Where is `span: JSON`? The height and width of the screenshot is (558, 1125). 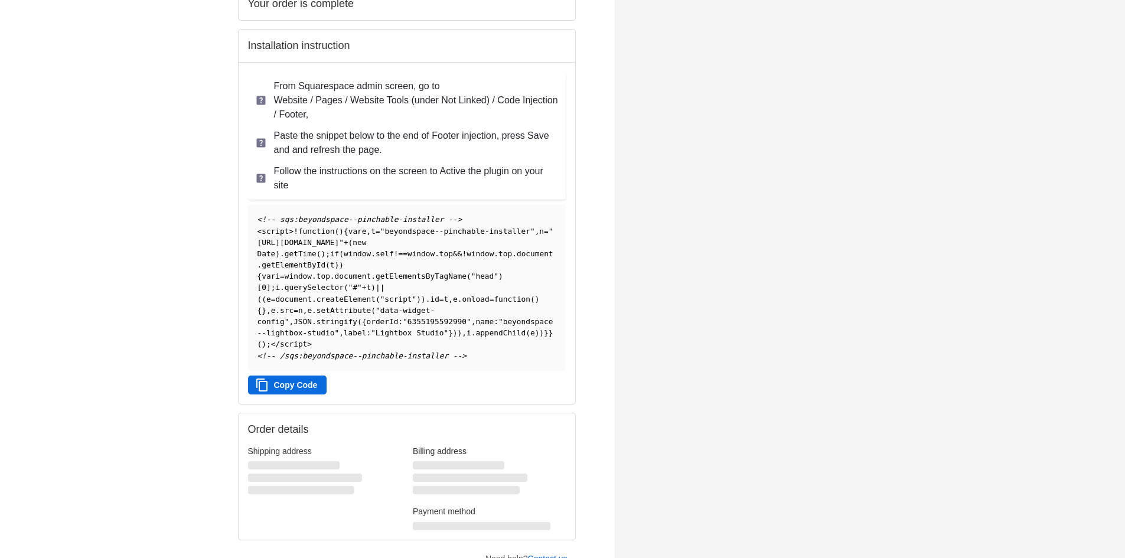 span: JSON is located at coordinates (302, 321).